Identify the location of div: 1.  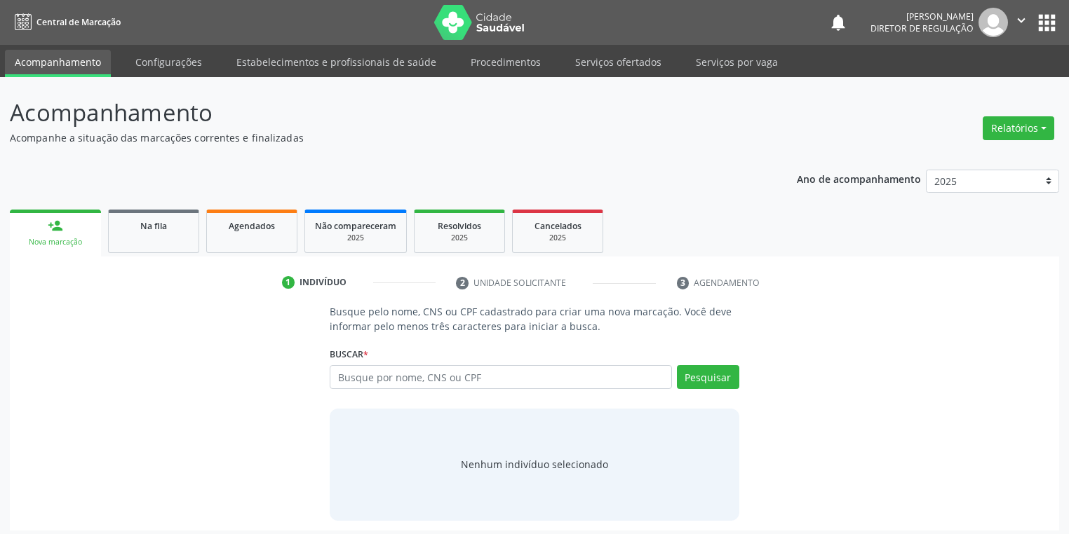
(288, 283).